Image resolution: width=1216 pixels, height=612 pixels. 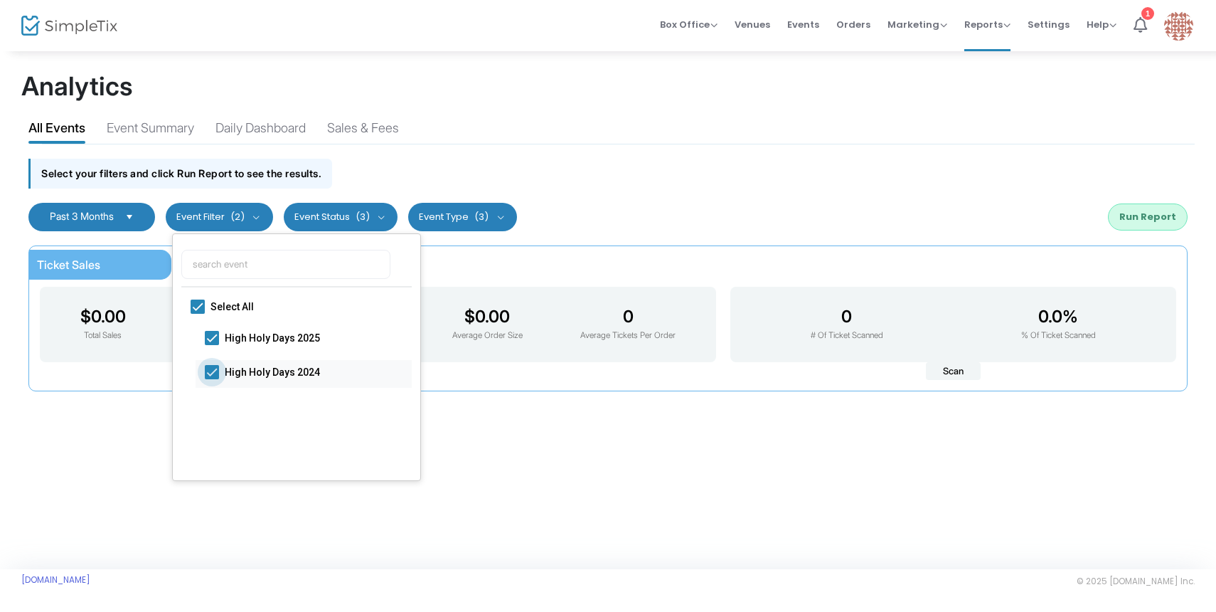 I want to click on p: % Of Ticket Scanned, so click(x=1059, y=336).